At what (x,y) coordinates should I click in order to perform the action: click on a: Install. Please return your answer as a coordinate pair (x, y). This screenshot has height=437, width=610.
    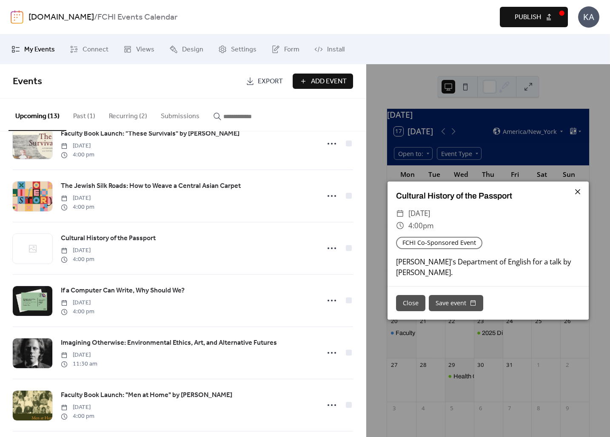
    Looking at the image, I should click on (329, 49).